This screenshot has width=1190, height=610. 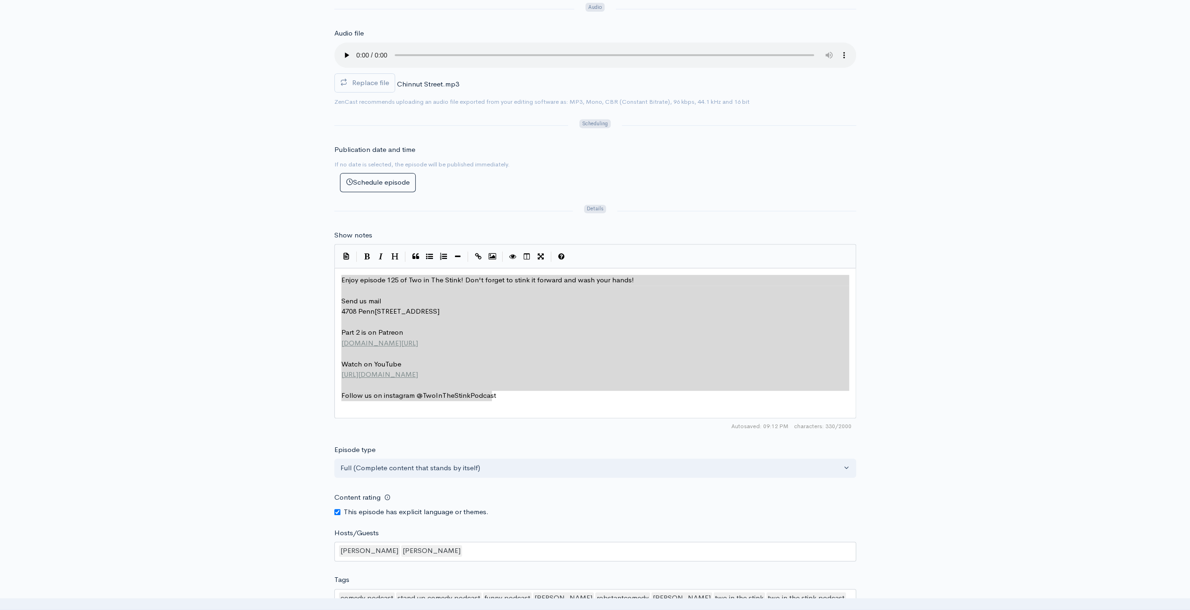 I want to click on label: Audio file, so click(x=349, y=33).